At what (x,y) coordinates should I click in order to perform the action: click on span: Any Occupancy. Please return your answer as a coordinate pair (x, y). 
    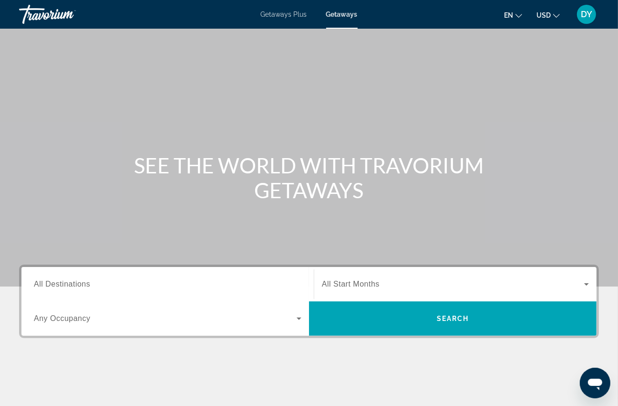
    Looking at the image, I should click on (62, 318).